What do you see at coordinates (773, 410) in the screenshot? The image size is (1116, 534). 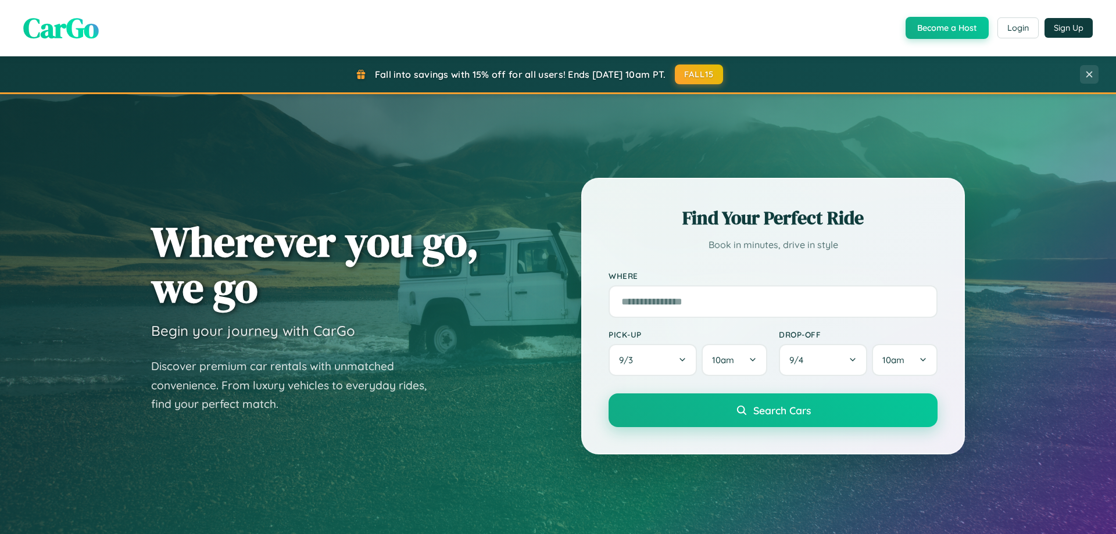 I see `button: Search Cars` at bounding box center [773, 410].